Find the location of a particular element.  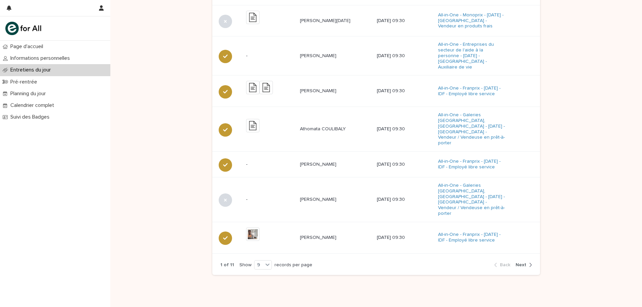

p: 1 of 11 is located at coordinates (227, 265).